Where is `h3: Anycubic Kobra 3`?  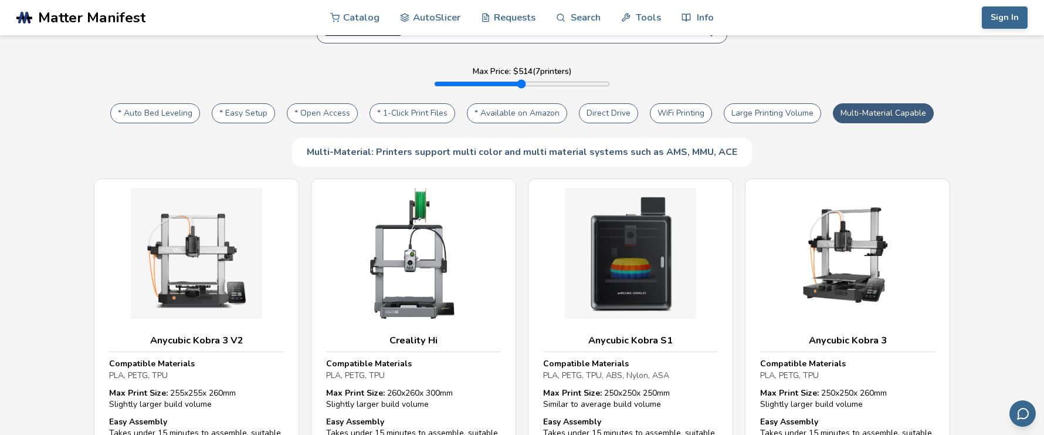
h3: Anycubic Kobra 3 is located at coordinates (848, 340).